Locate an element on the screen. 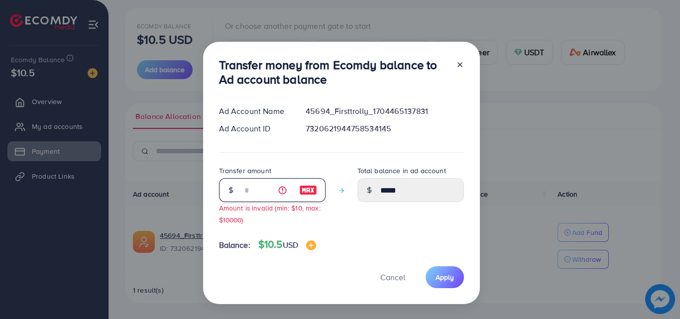 The image size is (680, 319). div: 7320621944758534145 is located at coordinates (384, 128).